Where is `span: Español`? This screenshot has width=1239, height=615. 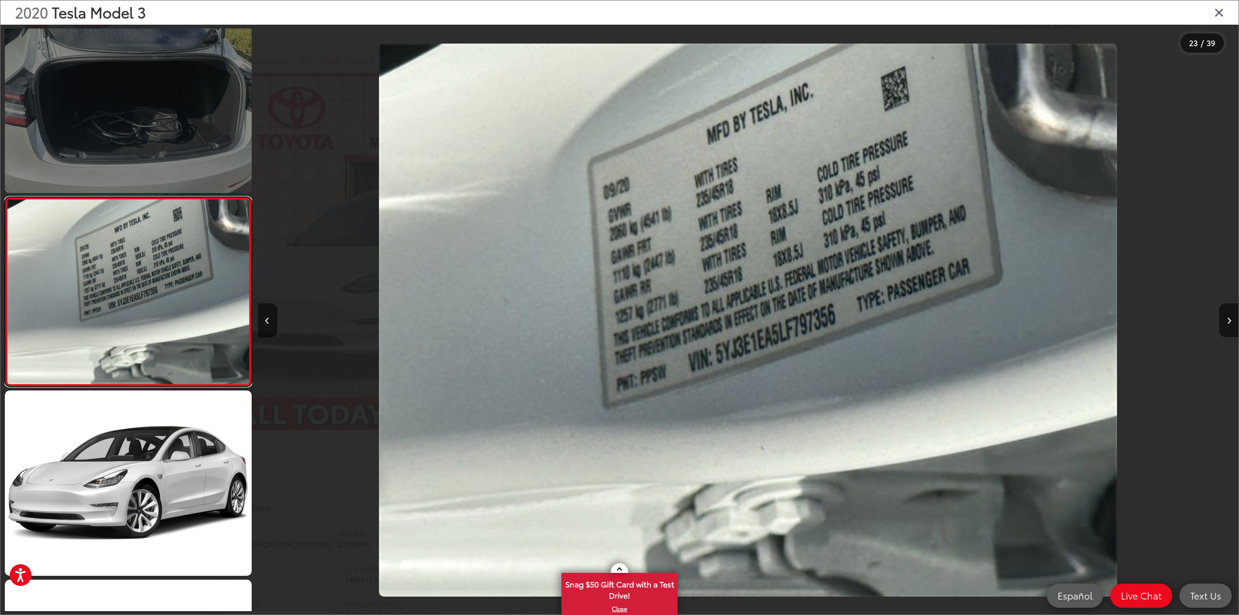
span: Español is located at coordinates (1075, 596).